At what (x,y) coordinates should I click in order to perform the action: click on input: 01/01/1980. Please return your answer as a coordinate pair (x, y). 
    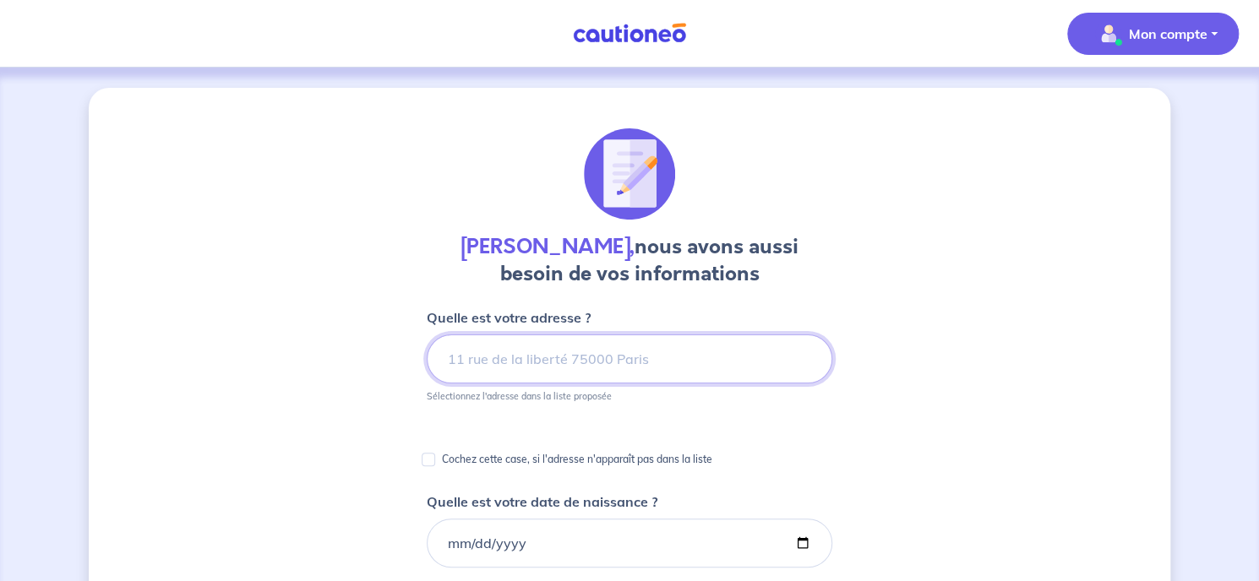
    Looking at the image, I should click on (629, 543).